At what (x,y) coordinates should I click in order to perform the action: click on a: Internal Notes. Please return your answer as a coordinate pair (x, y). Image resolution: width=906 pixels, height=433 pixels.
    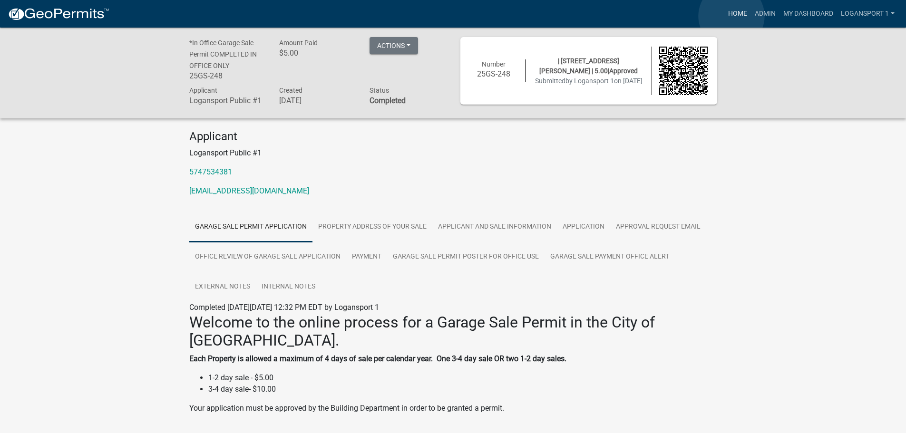
    Looking at the image, I should click on (288, 287).